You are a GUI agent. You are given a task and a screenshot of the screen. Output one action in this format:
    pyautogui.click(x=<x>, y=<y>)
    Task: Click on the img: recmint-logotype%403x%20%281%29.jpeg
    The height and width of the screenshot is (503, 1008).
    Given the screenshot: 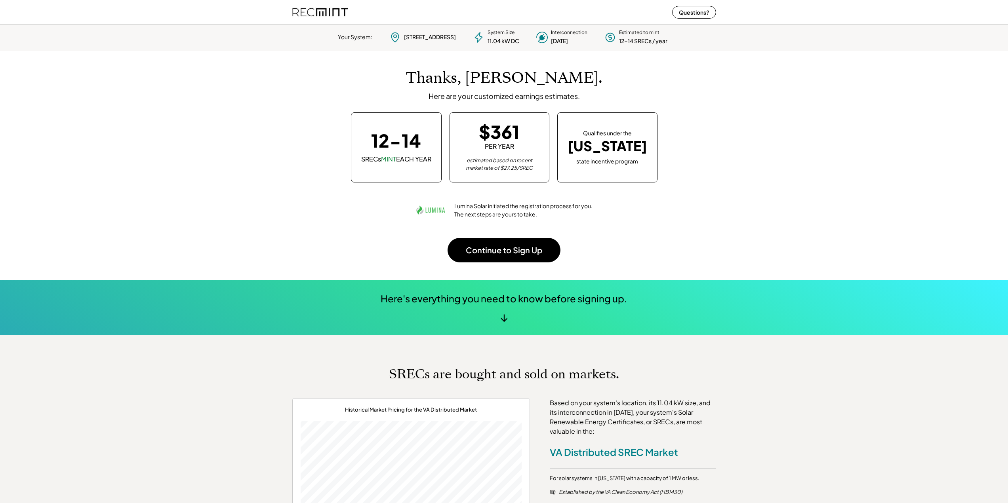 What is the action you would take?
    pyautogui.click(x=320, y=12)
    